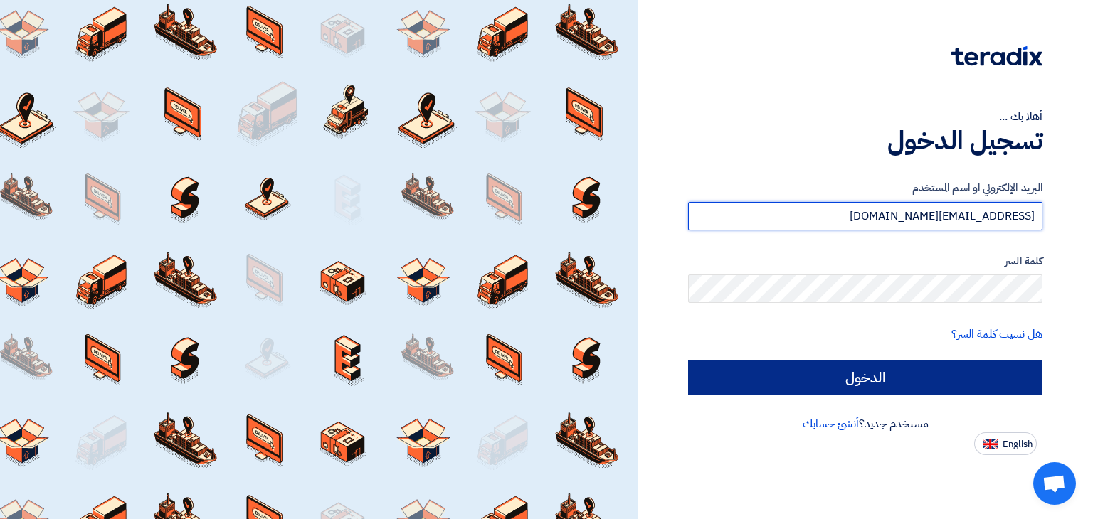 Image resolution: width=1093 pixels, height=519 pixels. What do you see at coordinates (865, 424) in the screenshot?
I see `div: مستخدم جديد؟` at bounding box center [865, 424].